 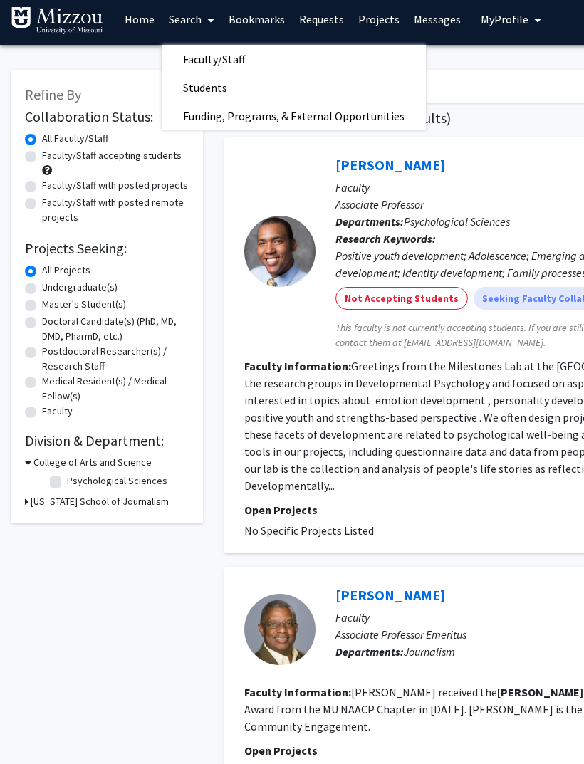 I want to click on h3: College of Arts and Science, so click(x=93, y=462).